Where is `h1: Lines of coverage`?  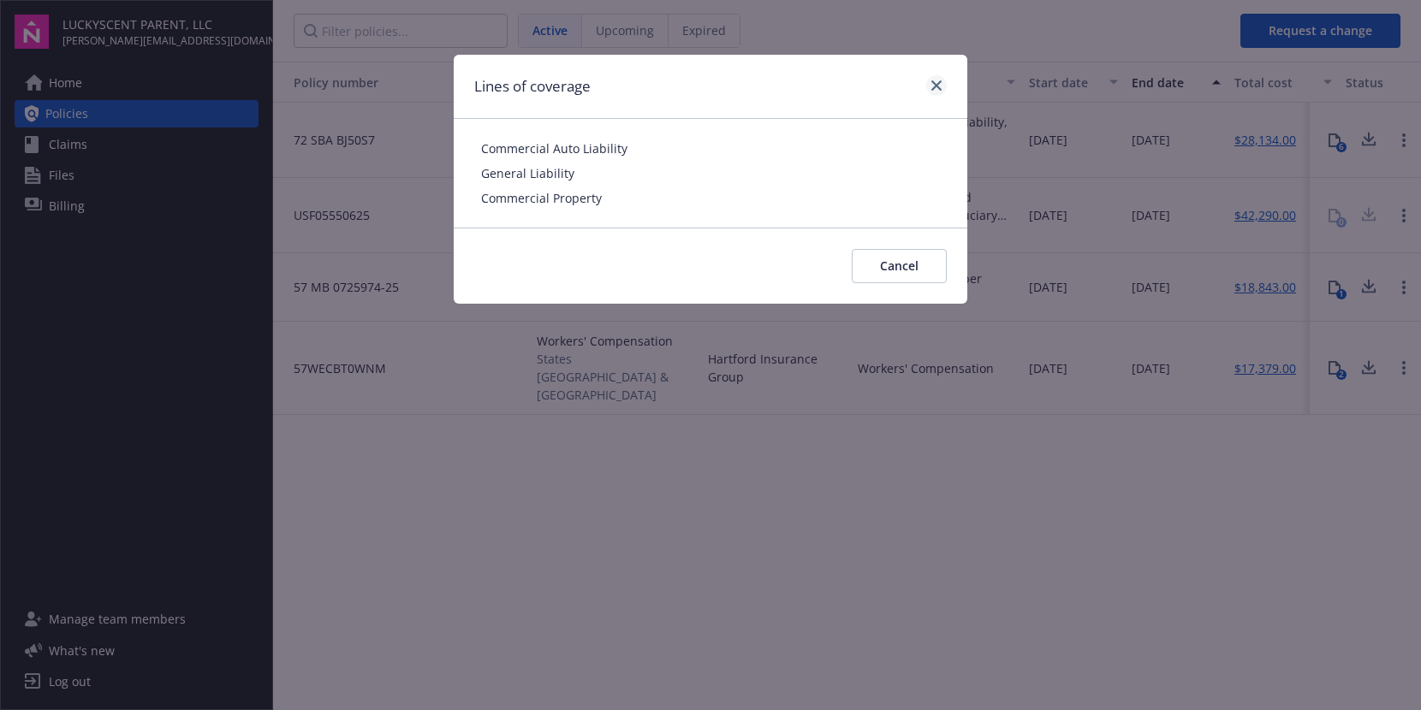
h1: Lines of coverage is located at coordinates (532, 86).